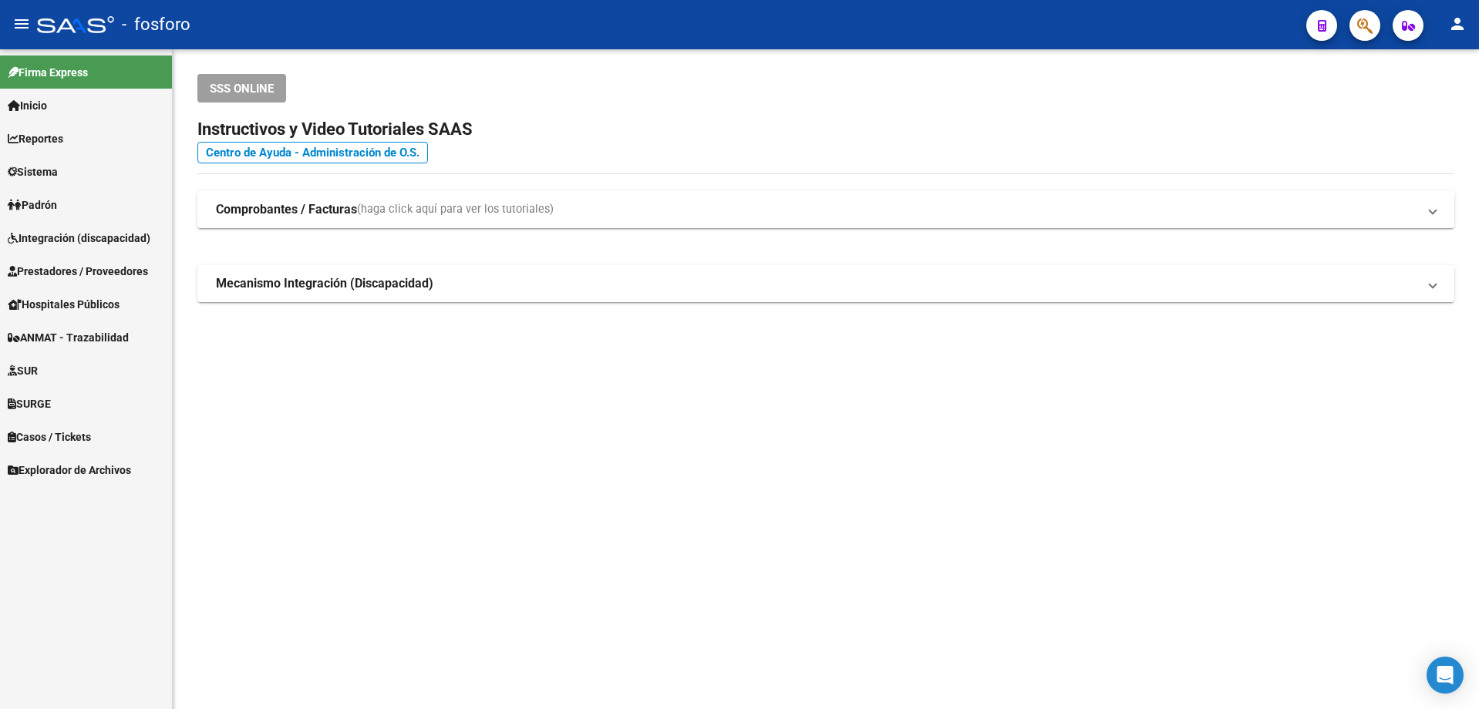  What do you see at coordinates (35, 139) in the screenshot?
I see `span: Reportes` at bounding box center [35, 139].